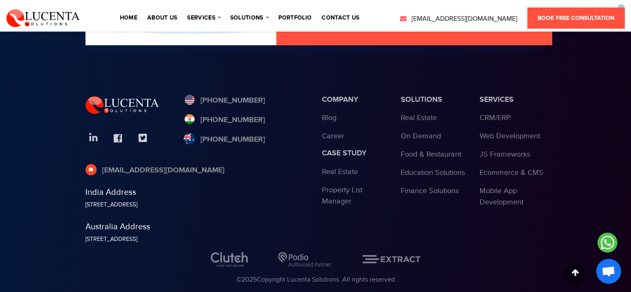 This screenshot has width=631, height=292. What do you see at coordinates (495, 117) in the screenshot?
I see `a: CRM/ERP` at bounding box center [495, 117].